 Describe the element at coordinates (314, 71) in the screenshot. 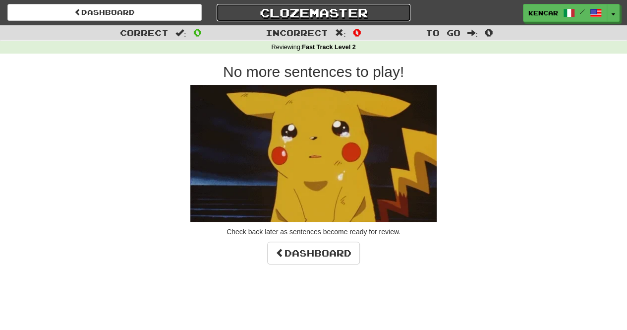

I see `h2: No more sentences to play!` at that location.